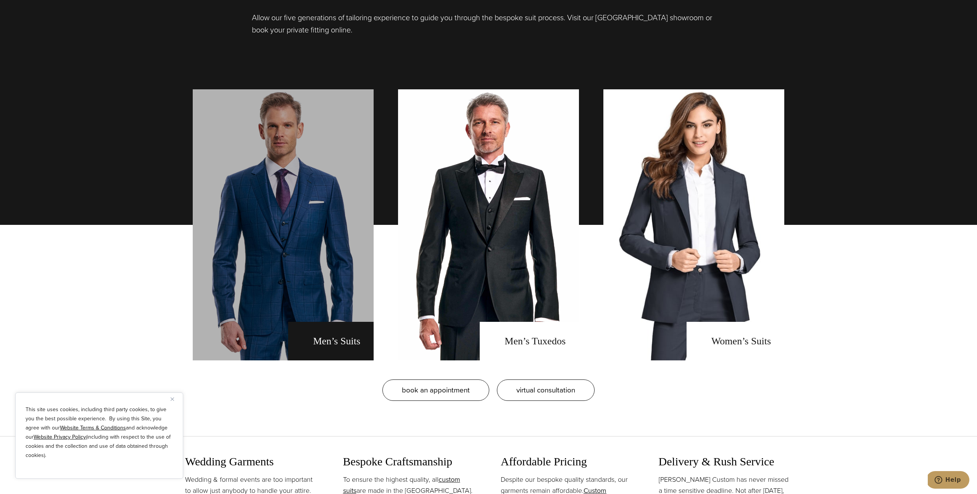 The width and height of the screenshot is (977, 494). Describe the element at coordinates (25, 9) in the screenshot. I see `span: Help` at that location.